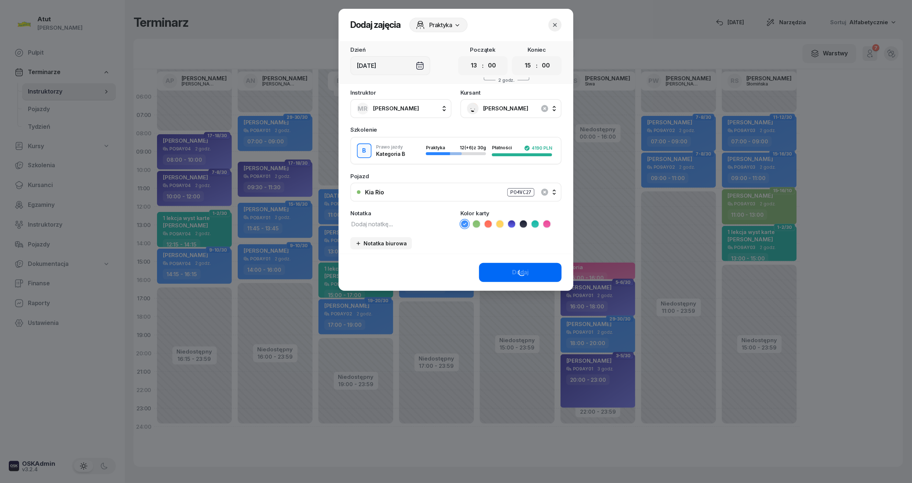 Image resolution: width=912 pixels, height=483 pixels. What do you see at coordinates (375, 25) in the screenshot?
I see `h2: Dodaj zajęcia` at bounding box center [375, 25].